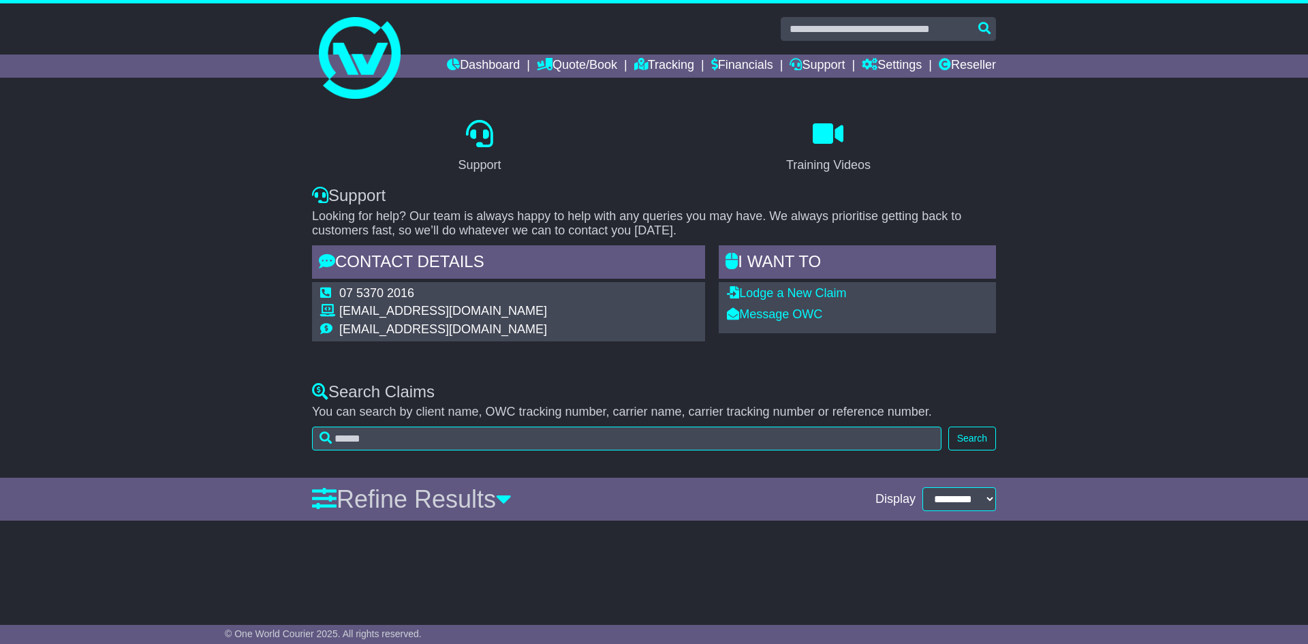 This screenshot has width=1308, height=644. What do you see at coordinates (972, 438) in the screenshot?
I see `button: Search` at bounding box center [972, 438].